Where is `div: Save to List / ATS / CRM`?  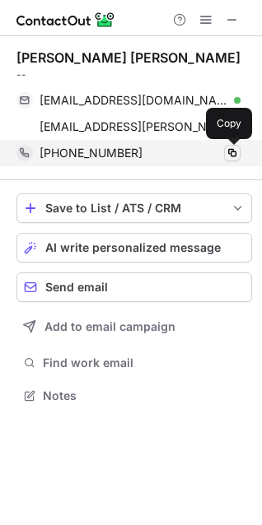 div: Save to List / ATS / CRM is located at coordinates (134, 208).